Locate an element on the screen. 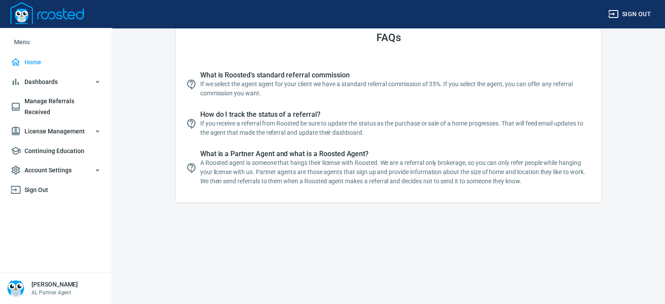 Image resolution: width=665 pixels, height=304 pixels. button: Account Settings is located at coordinates (56, 170).